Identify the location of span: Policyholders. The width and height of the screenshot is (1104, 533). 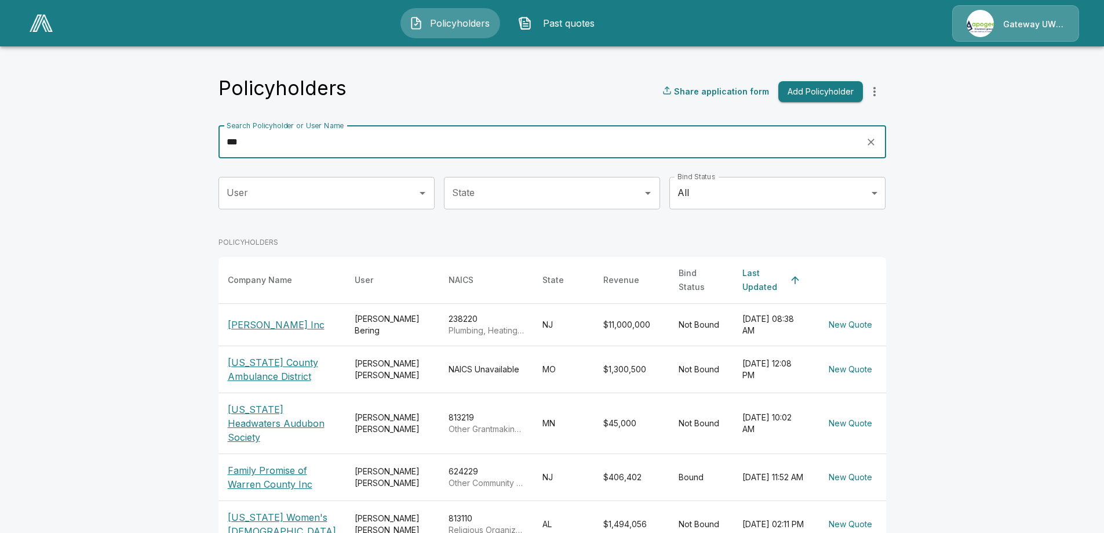
(460, 23).